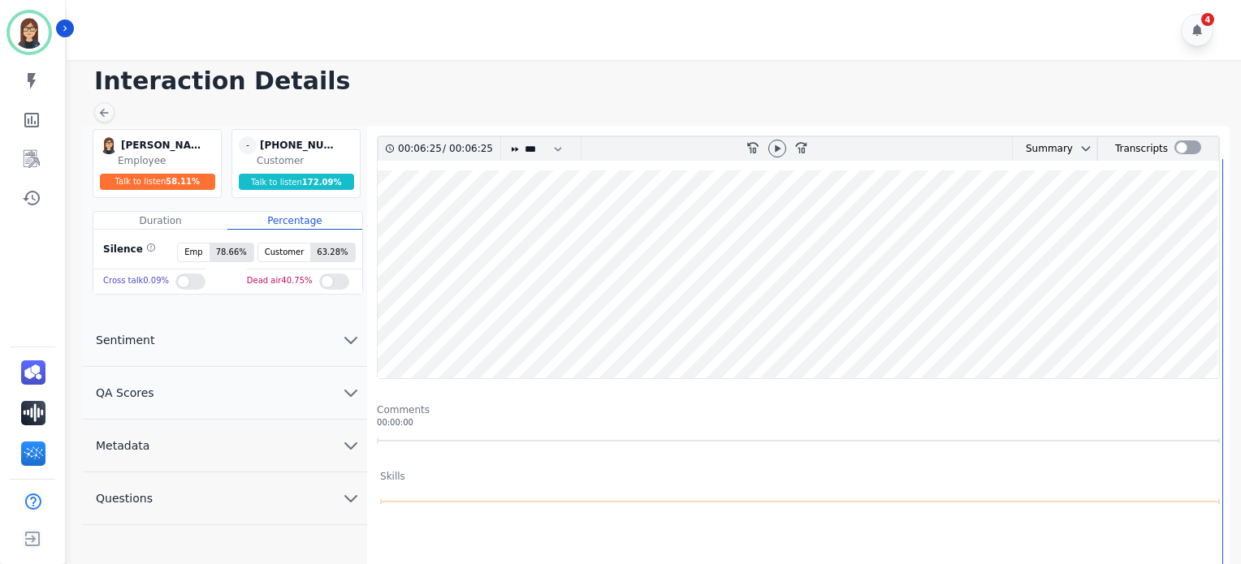  What do you see at coordinates (1141, 149) in the screenshot?
I see `div: Transcripts` at bounding box center [1141, 149].